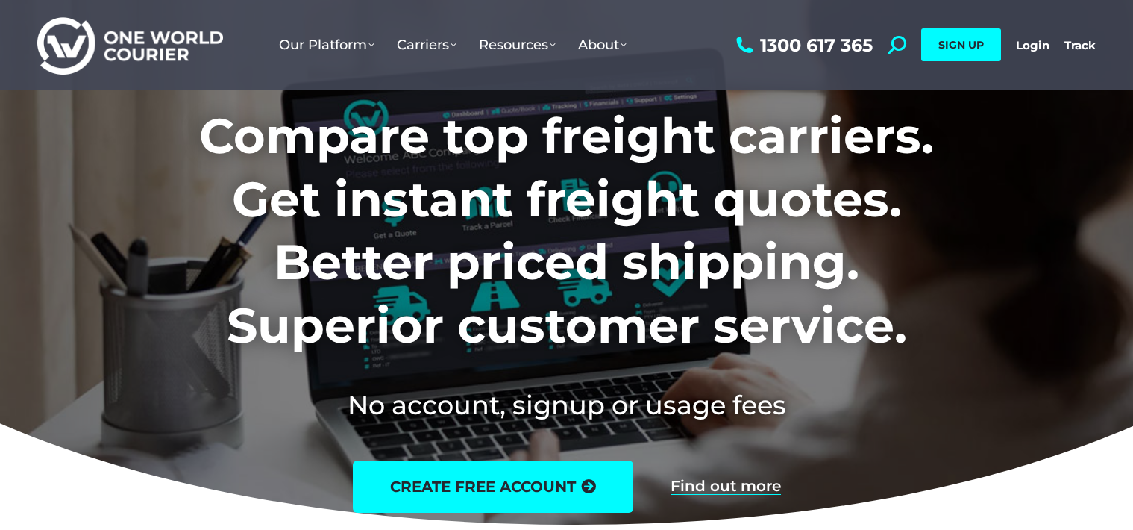  Describe the element at coordinates (427, 45) in the screenshot. I see `a: Carriers` at that location.